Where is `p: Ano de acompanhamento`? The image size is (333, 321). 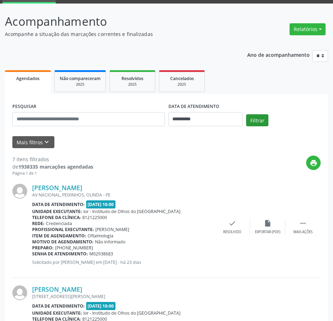
p: Ano de acompanhamento is located at coordinates (278, 54).